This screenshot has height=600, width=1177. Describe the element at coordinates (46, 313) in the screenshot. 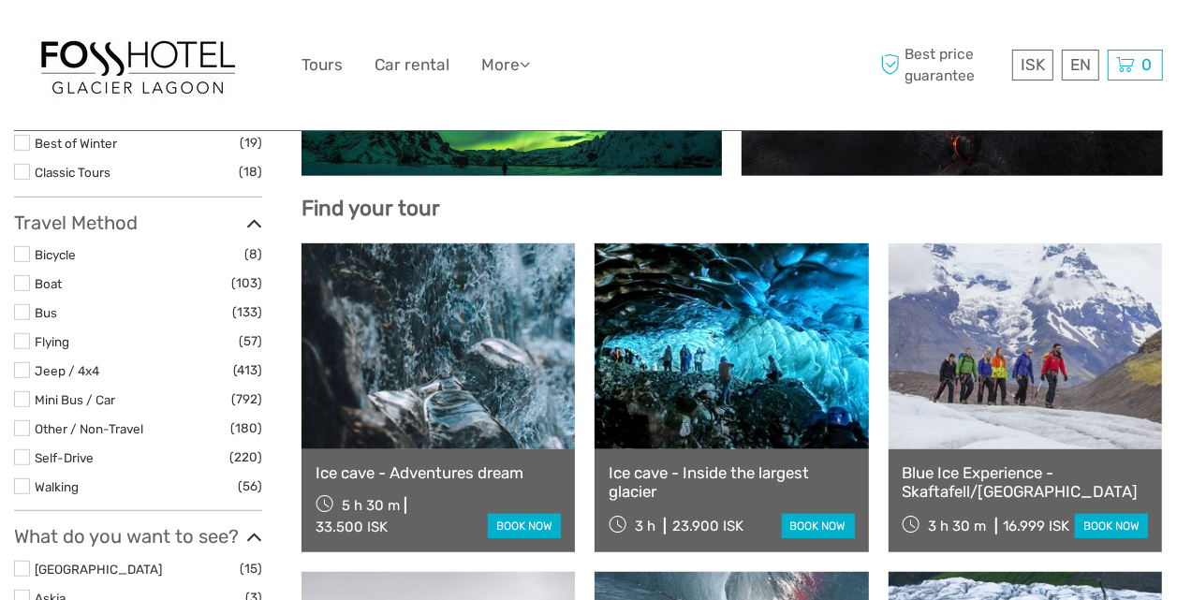

I see `a: Bus` at that location.